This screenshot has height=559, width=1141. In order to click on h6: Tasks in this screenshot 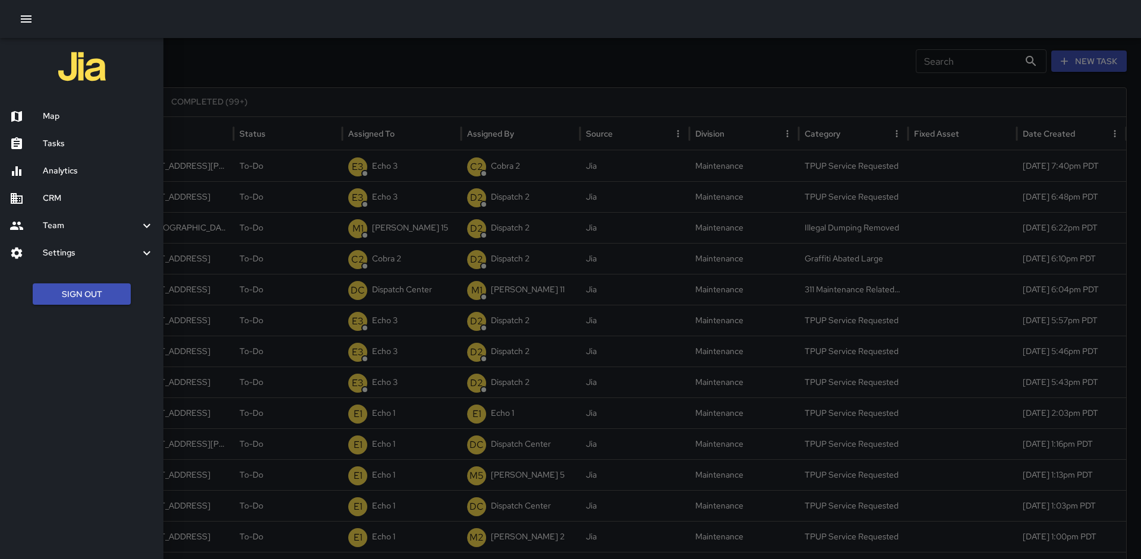, I will do `click(98, 144)`.